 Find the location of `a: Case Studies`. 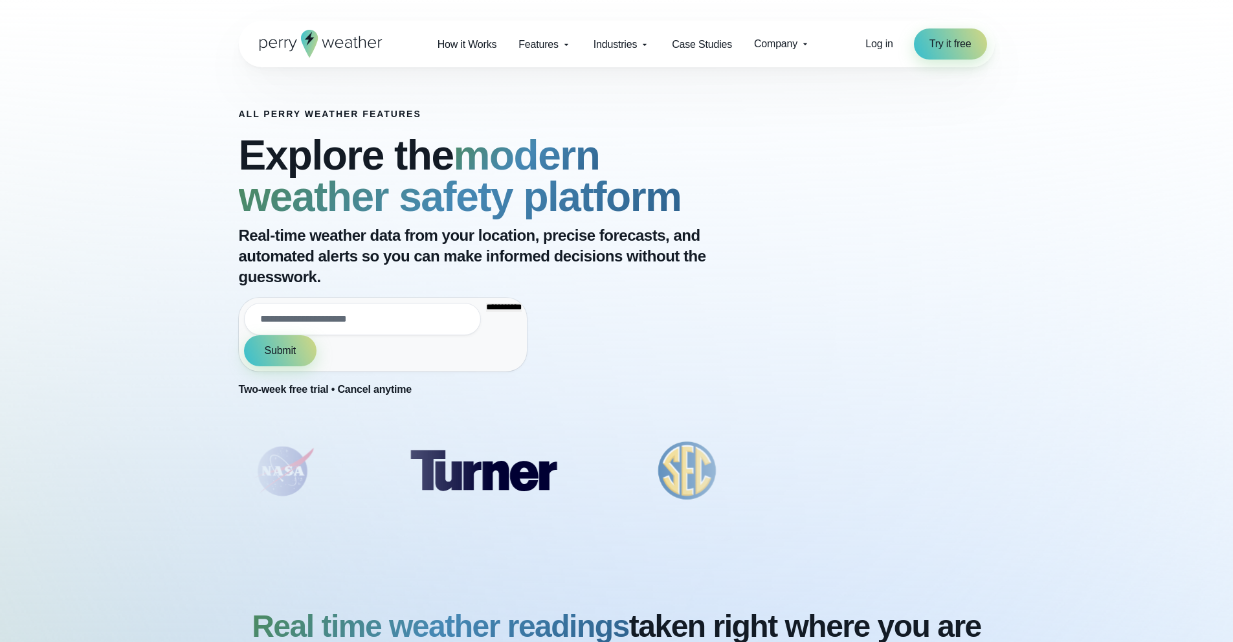

a: Case Studies is located at coordinates (702, 44).